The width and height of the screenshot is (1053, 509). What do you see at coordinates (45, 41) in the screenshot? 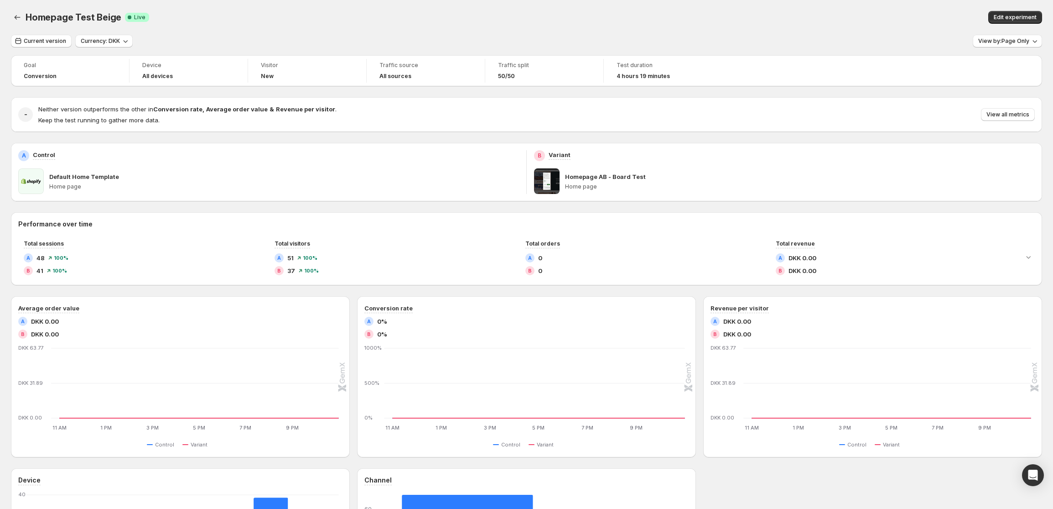
I see `span: Current version` at bounding box center [45, 41].